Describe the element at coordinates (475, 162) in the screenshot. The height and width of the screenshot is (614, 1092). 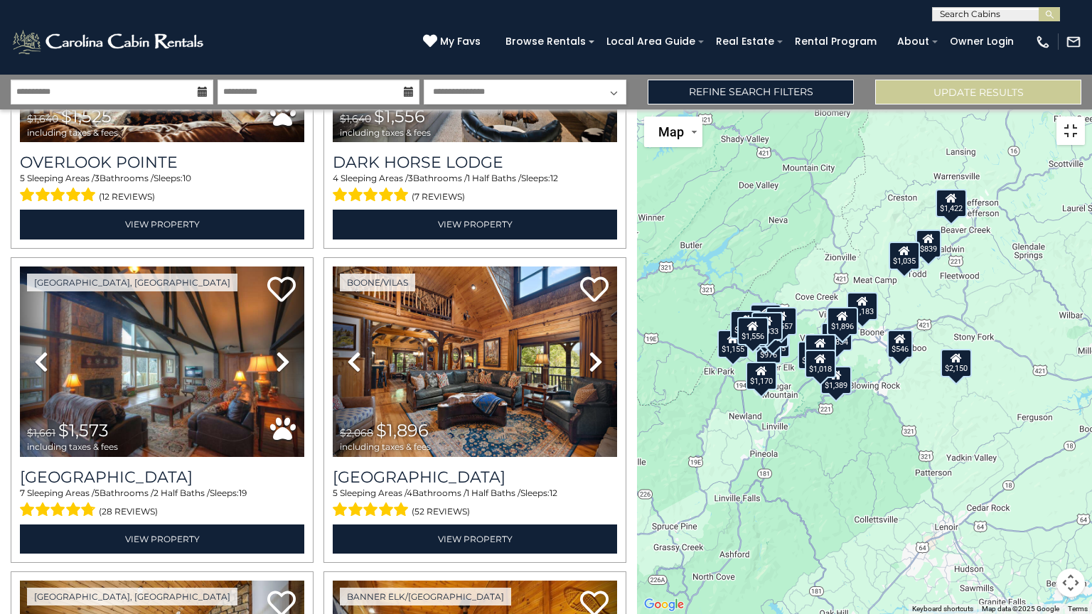
I see `a: Dark Horse Lodge` at that location.